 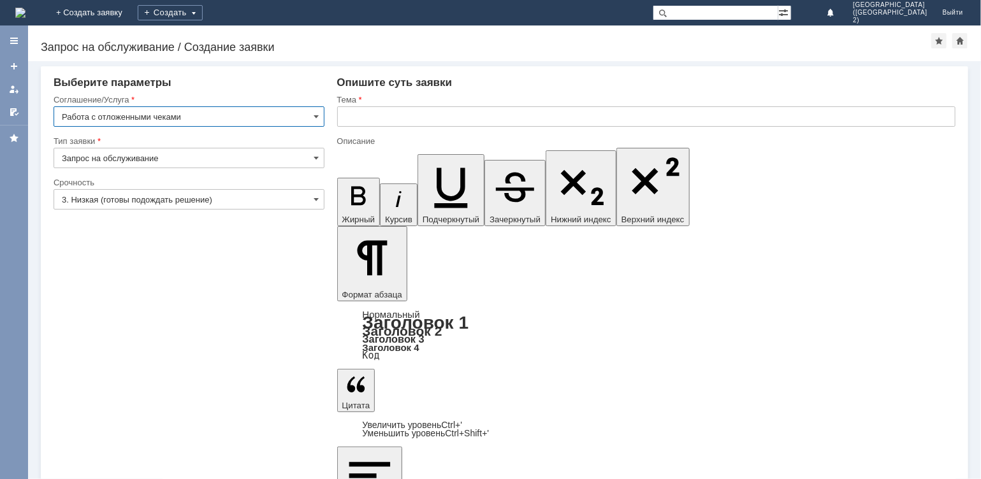 What do you see at coordinates (467, 433) in the screenshot?
I see `span: Ctrl+Shift+'` at bounding box center [467, 433].